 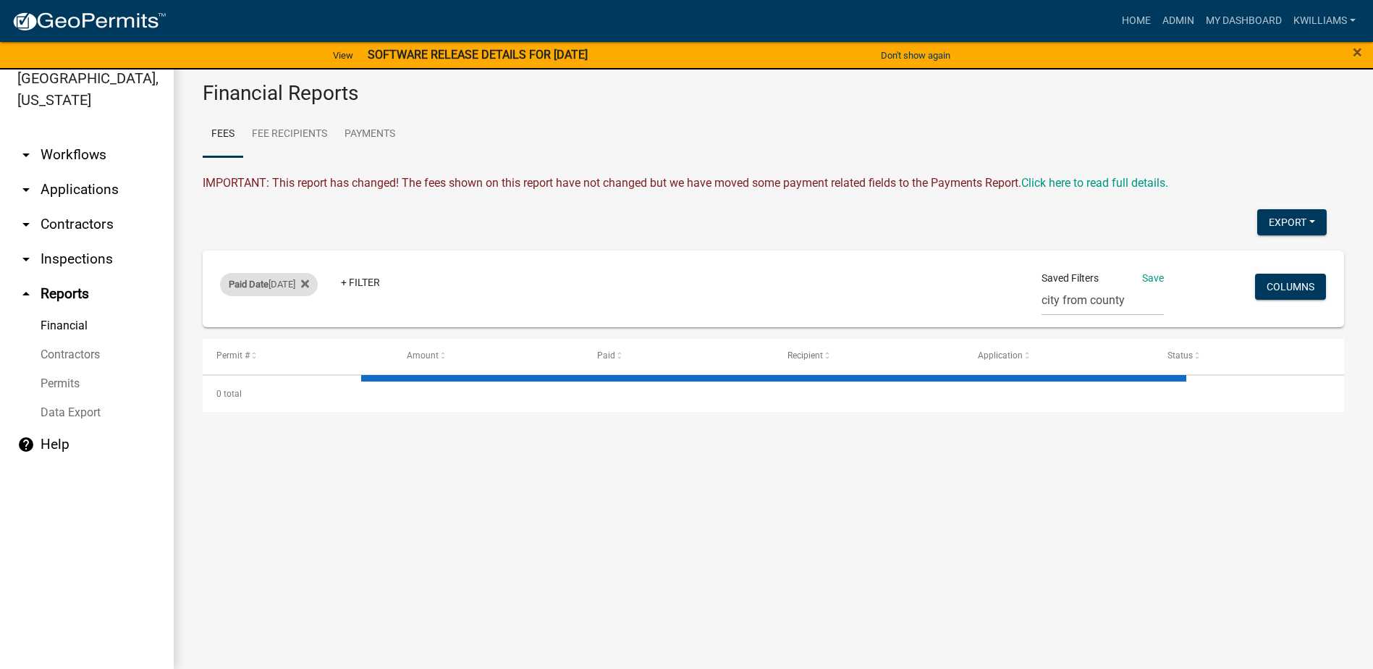 I want to click on a: View, so click(x=343, y=55).